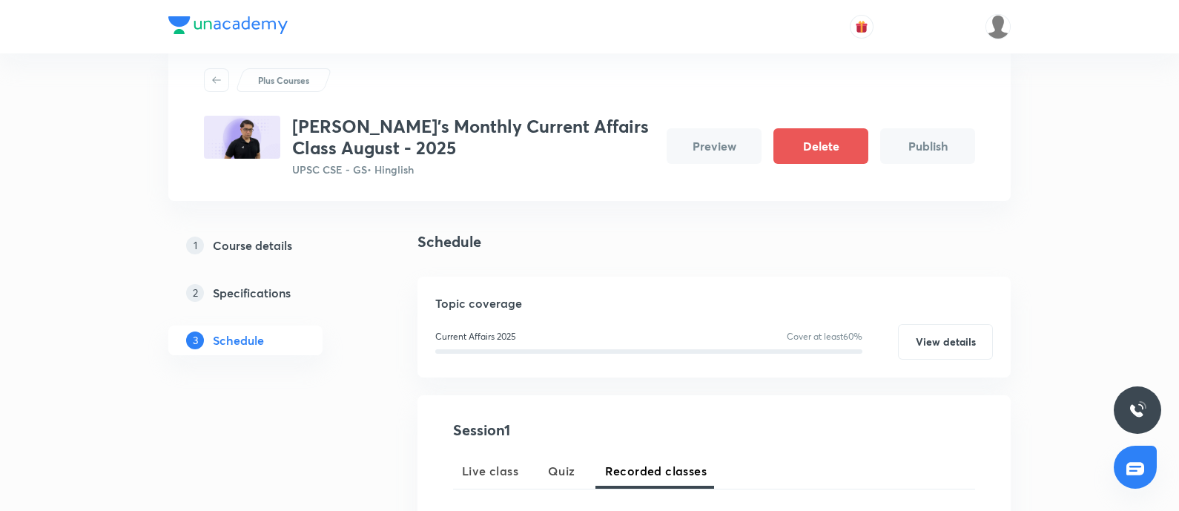 Image resolution: width=1179 pixels, height=511 pixels. Describe the element at coordinates (283, 80) in the screenshot. I see `p: Plus Courses` at that location.